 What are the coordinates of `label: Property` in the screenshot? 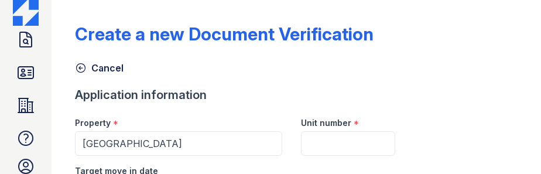 It's located at (93, 123).